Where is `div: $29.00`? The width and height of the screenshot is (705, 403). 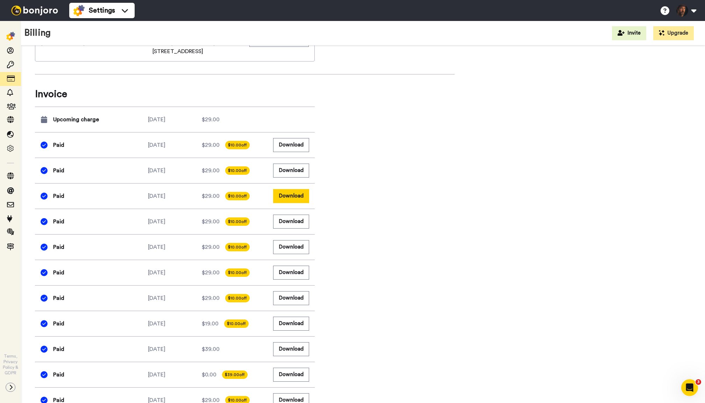
div: $29.00 is located at coordinates (229, 120).